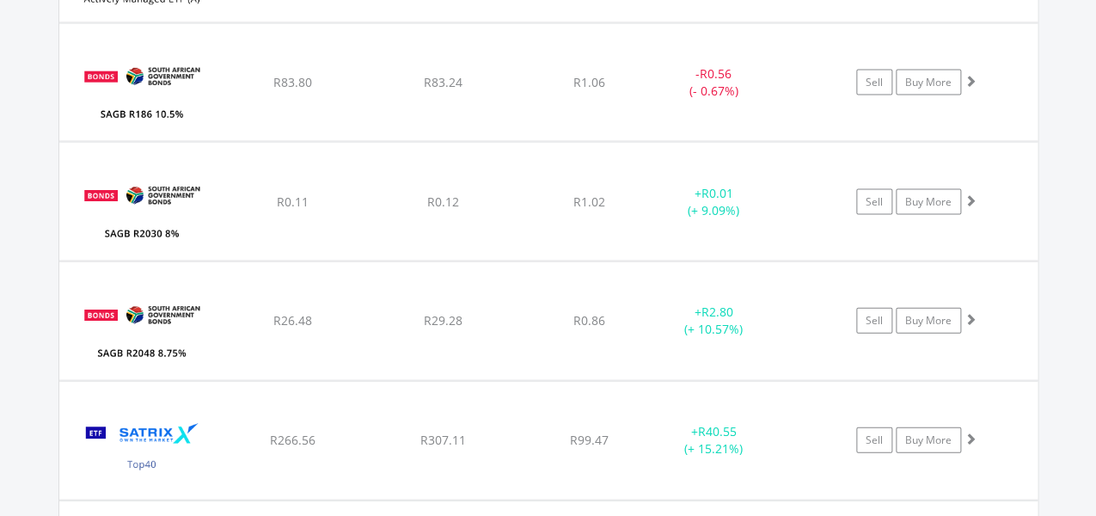  What do you see at coordinates (589, 81) in the screenshot?
I see `span: R1.06` at bounding box center [589, 81].